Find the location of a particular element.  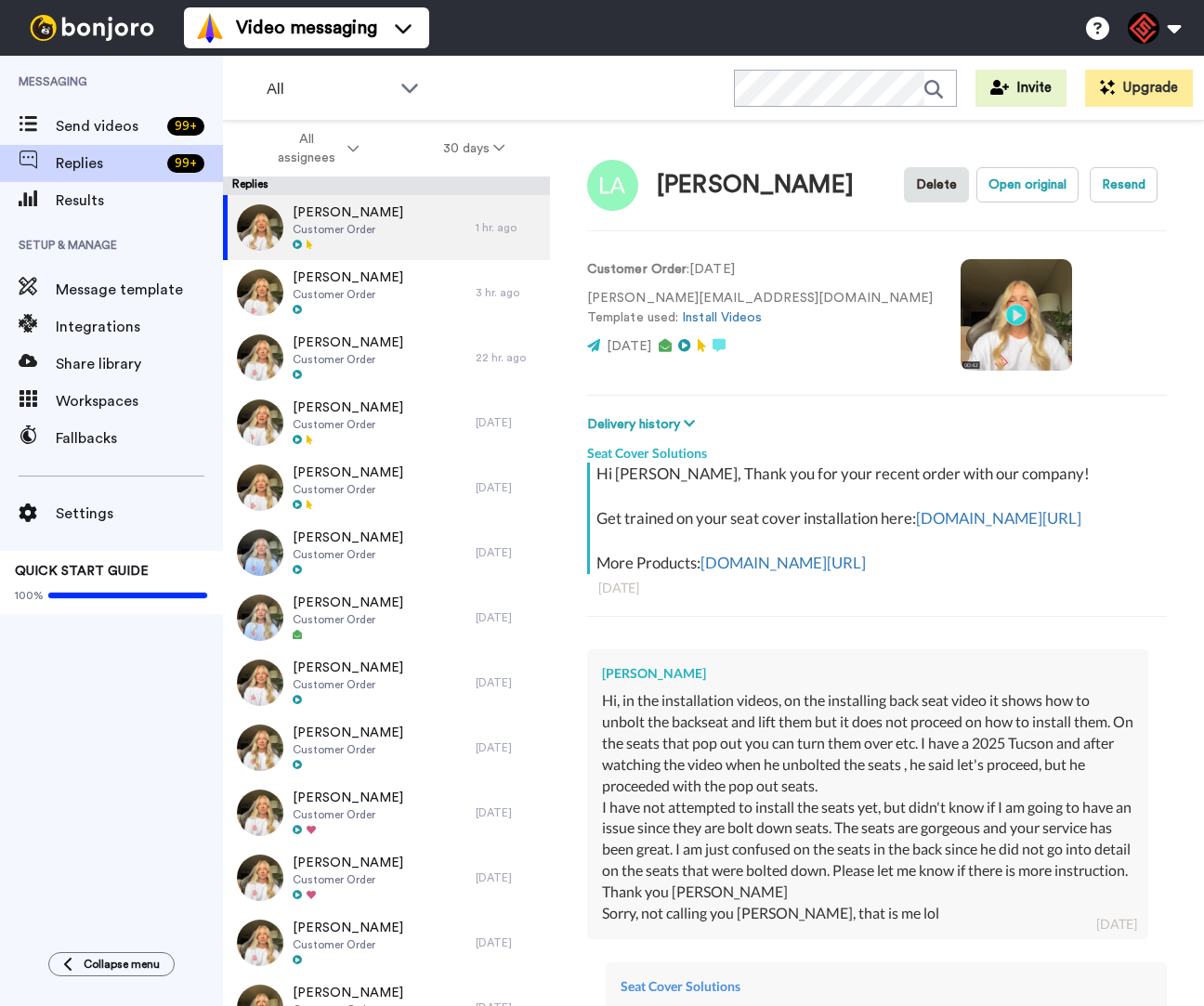

span: All assignees is located at coordinates (305, 148).